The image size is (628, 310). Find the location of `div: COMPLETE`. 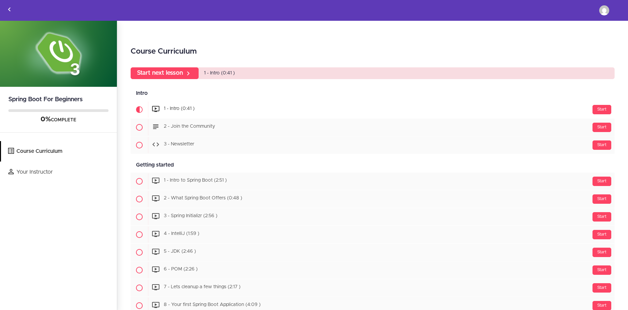

div: COMPLETE is located at coordinates (58, 120).